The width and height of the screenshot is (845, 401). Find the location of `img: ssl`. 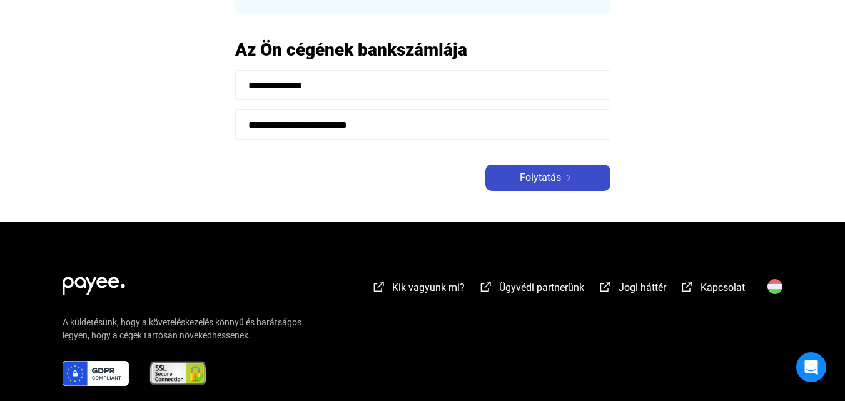

img: ssl is located at coordinates (178, 374).